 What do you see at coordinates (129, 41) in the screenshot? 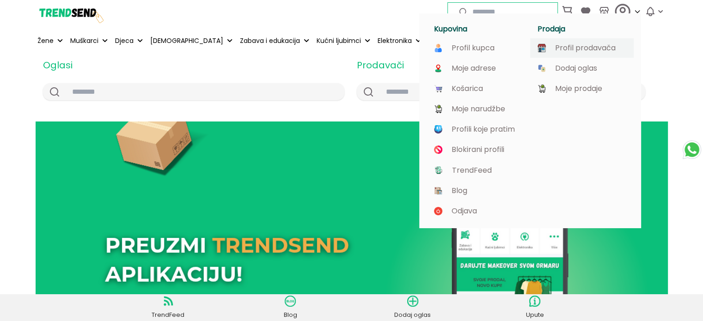
I see `button: Djeca` at bounding box center [129, 41].